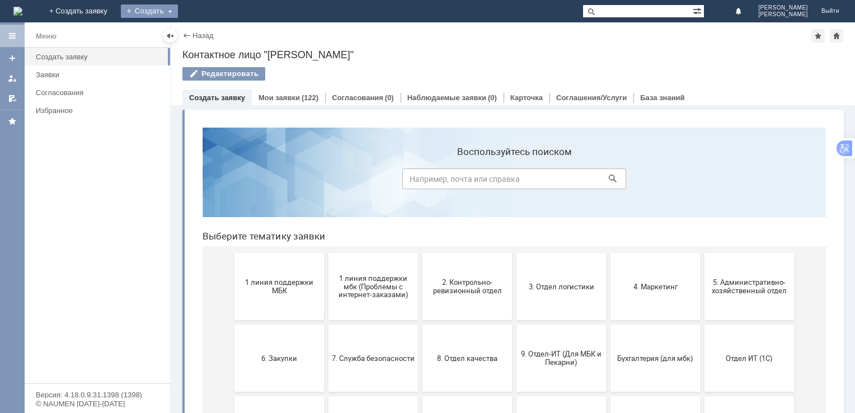 The width and height of the screenshot is (855, 413). Describe the element at coordinates (170, 36) in the screenshot. I see `div: Скрыть меню` at that location.